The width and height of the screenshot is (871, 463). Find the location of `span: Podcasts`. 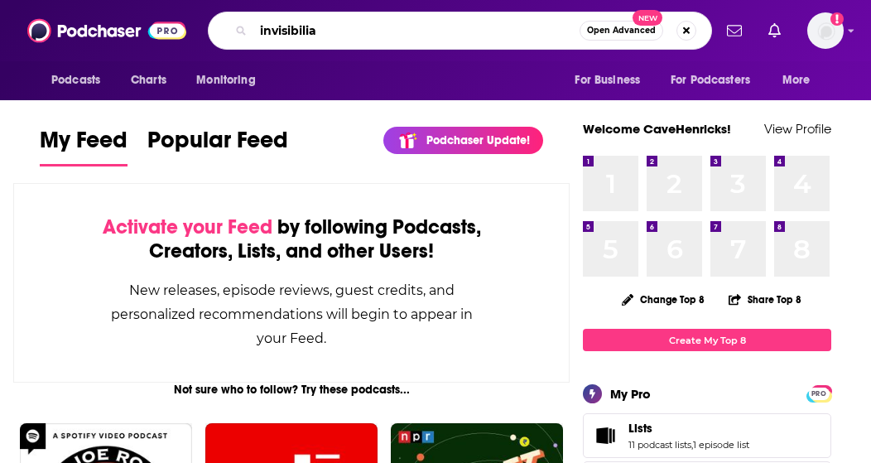

span: Podcasts is located at coordinates (75, 80).